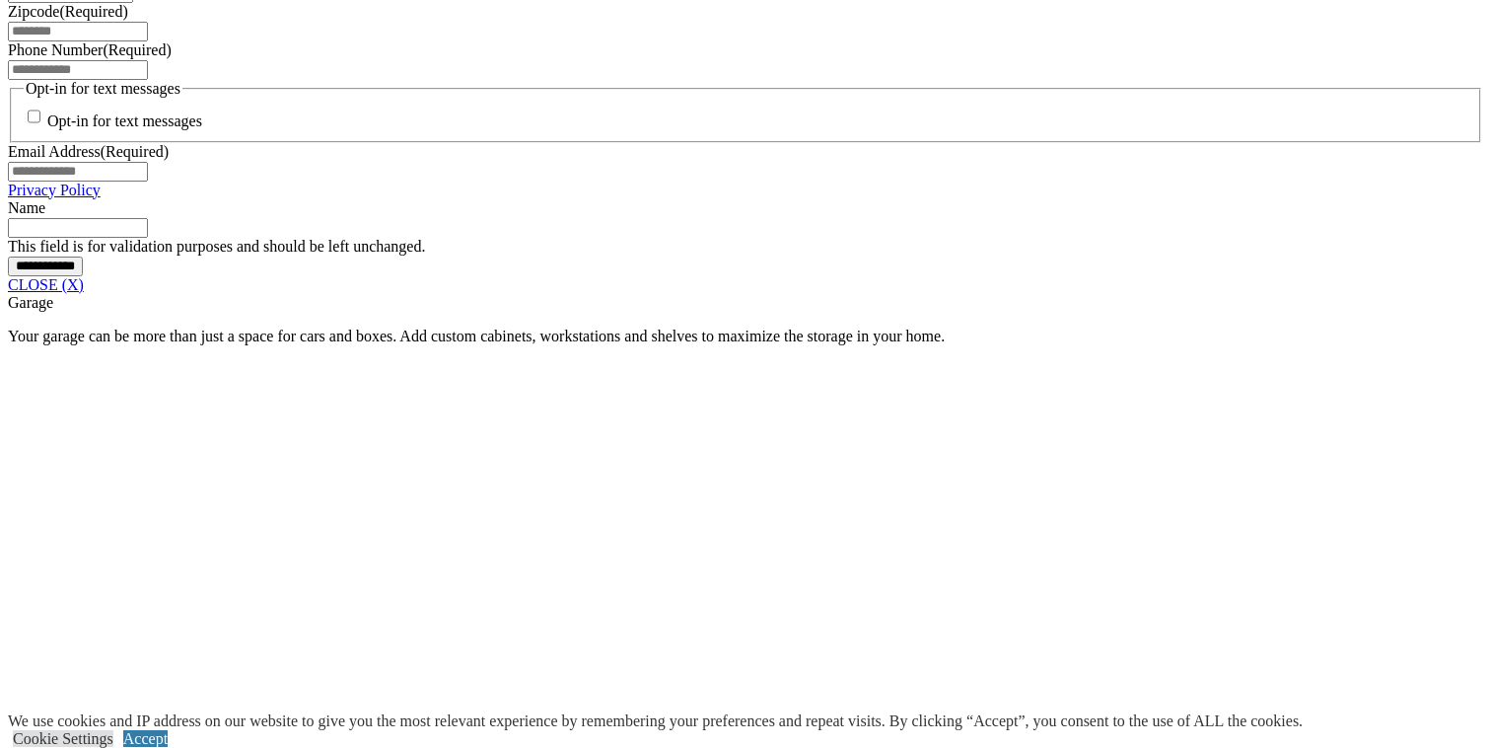 The image size is (1491, 748). What do you see at coordinates (103, 89) in the screenshot?
I see `legend: Opt-in for text messages` at bounding box center [103, 89].